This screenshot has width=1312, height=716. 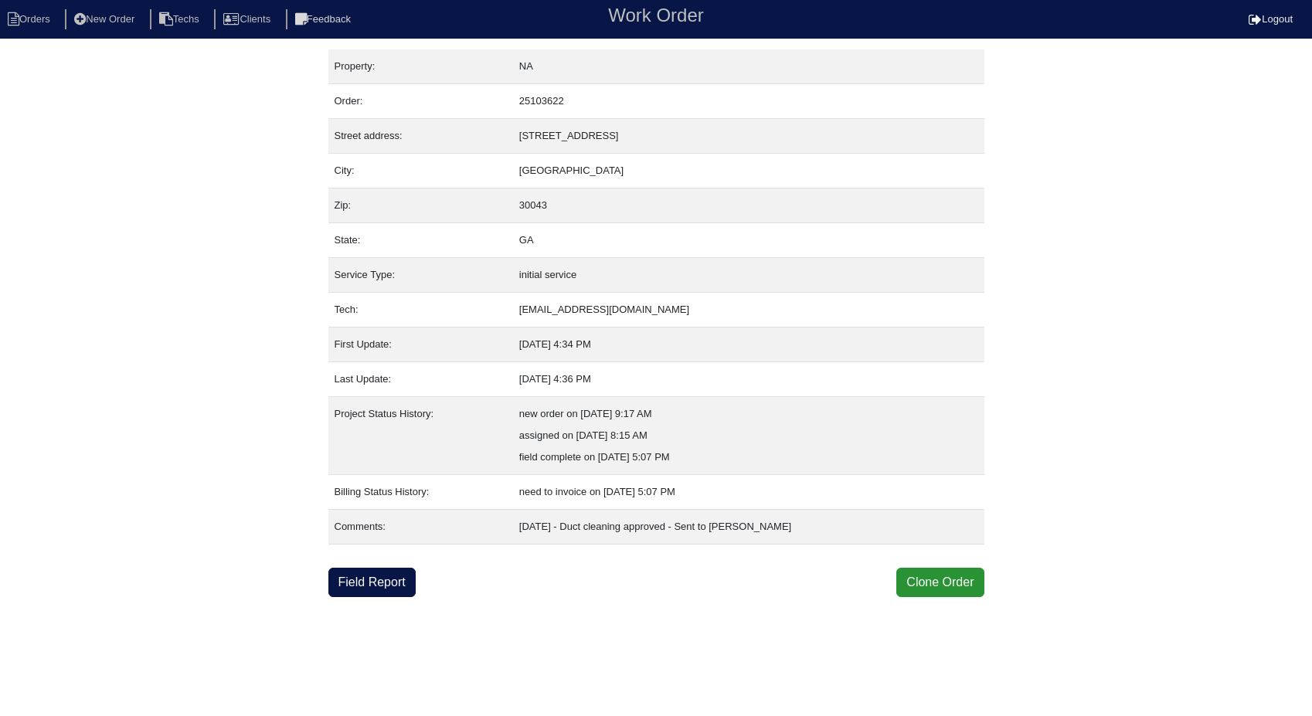 I want to click on td: Zip:, so click(x=420, y=206).